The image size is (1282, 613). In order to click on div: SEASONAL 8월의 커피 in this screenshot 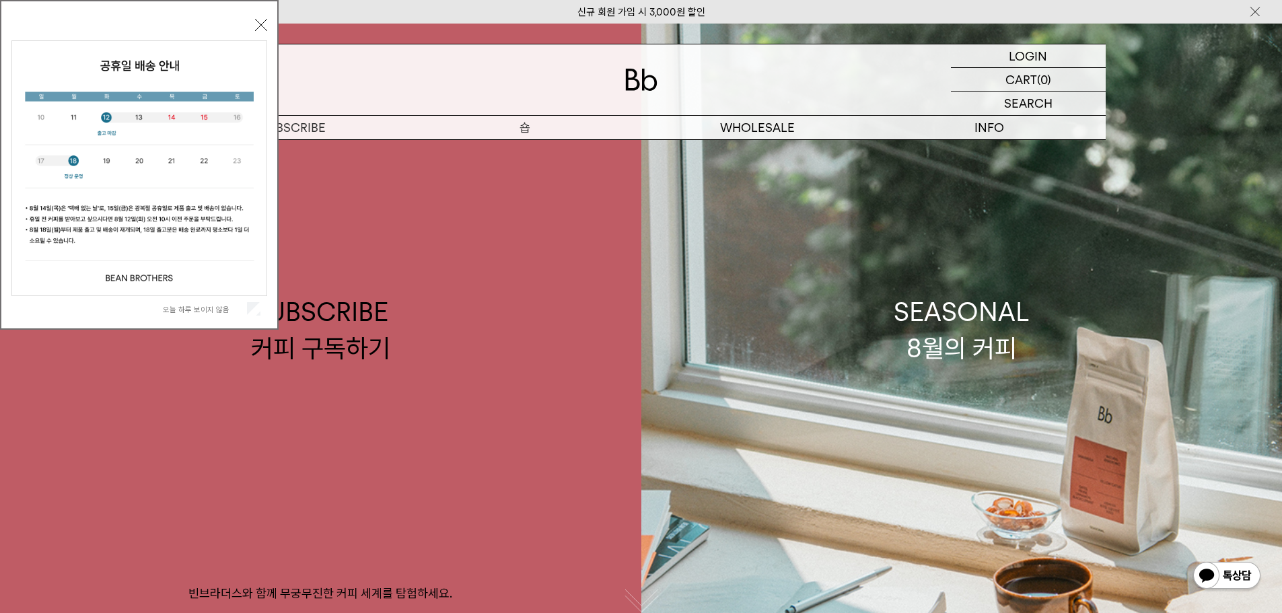, I will do `click(962, 330)`.